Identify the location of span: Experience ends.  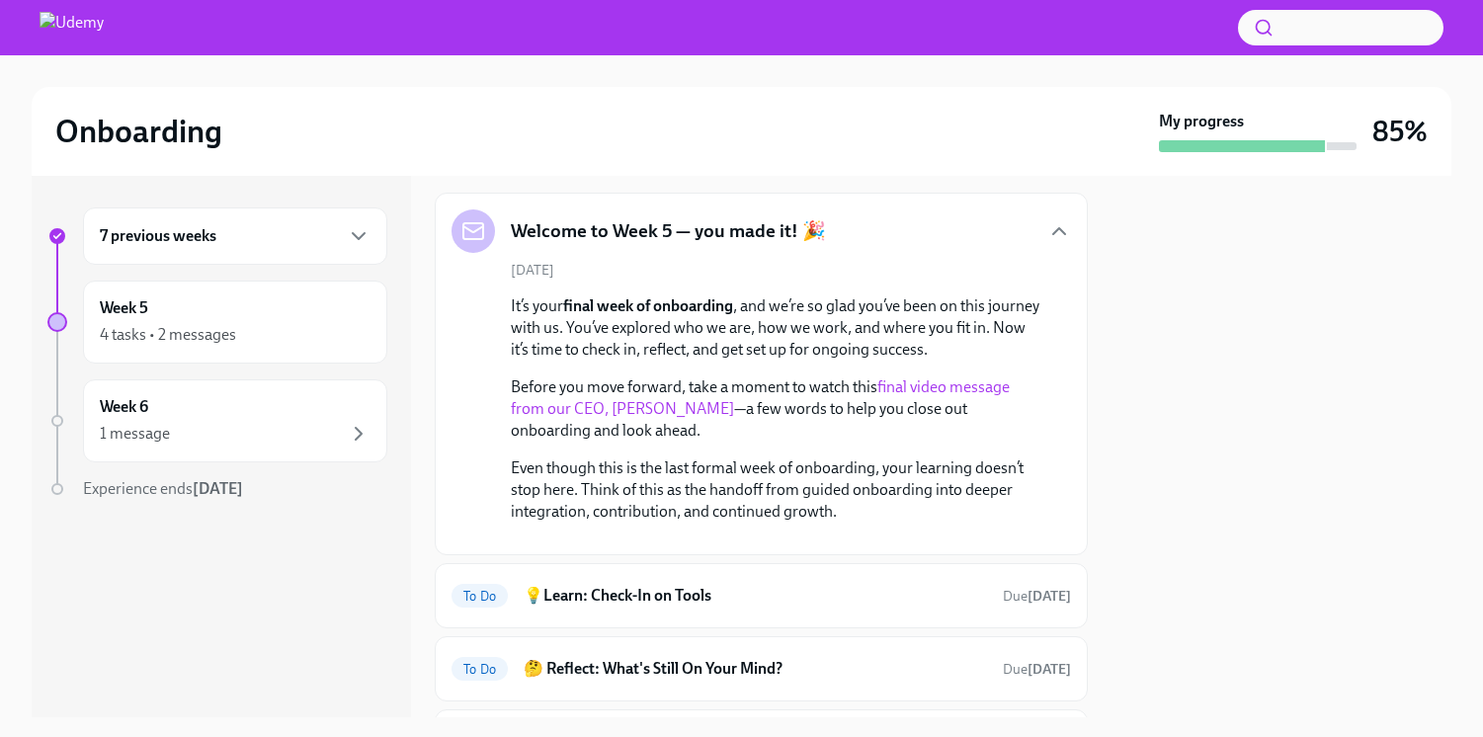
(163, 488).